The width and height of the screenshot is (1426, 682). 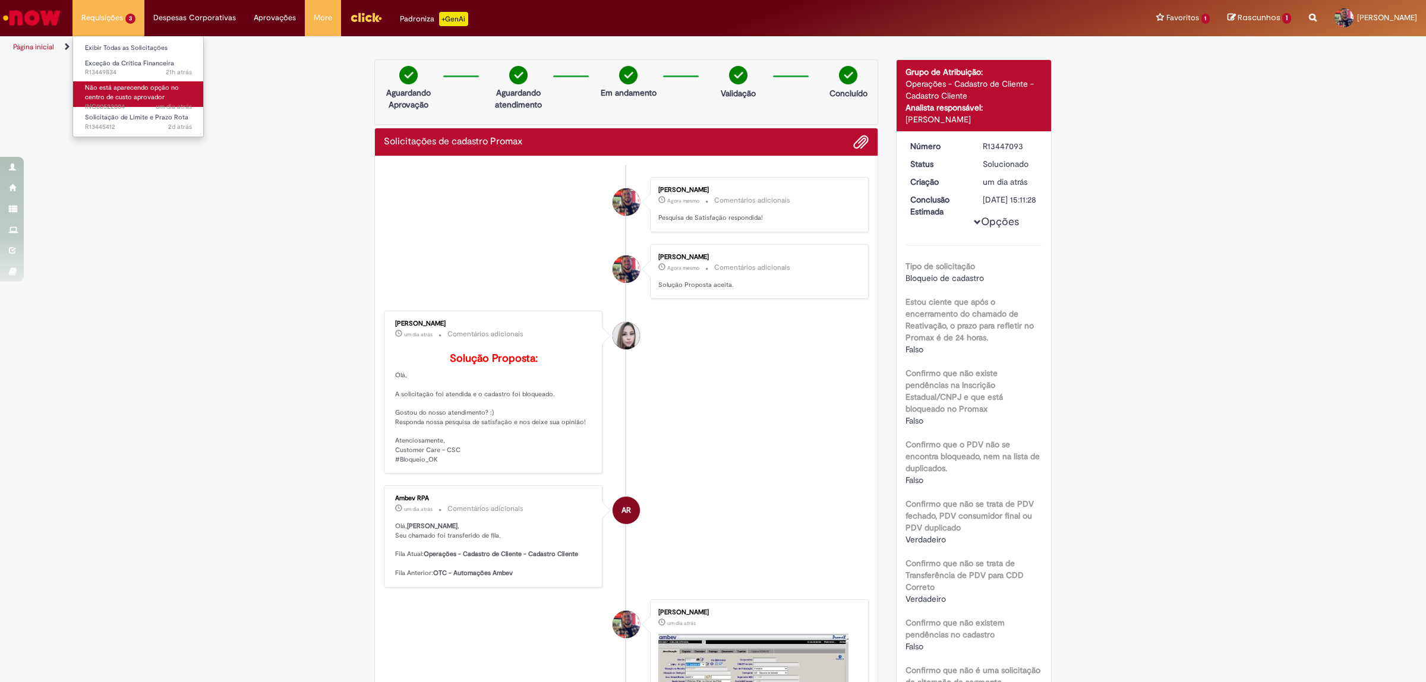 What do you see at coordinates (174, 106) in the screenshot?
I see `time: 26/08/2025 09:21:11` at bounding box center [174, 106].